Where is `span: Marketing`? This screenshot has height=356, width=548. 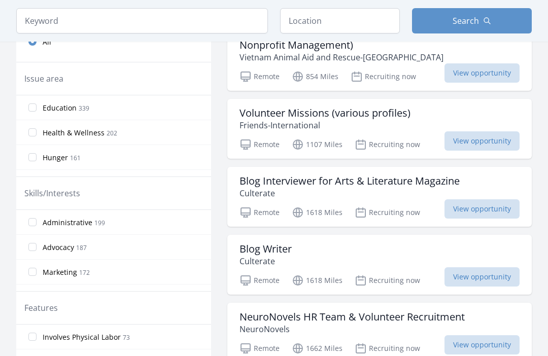
span: Marketing is located at coordinates (60, 273).